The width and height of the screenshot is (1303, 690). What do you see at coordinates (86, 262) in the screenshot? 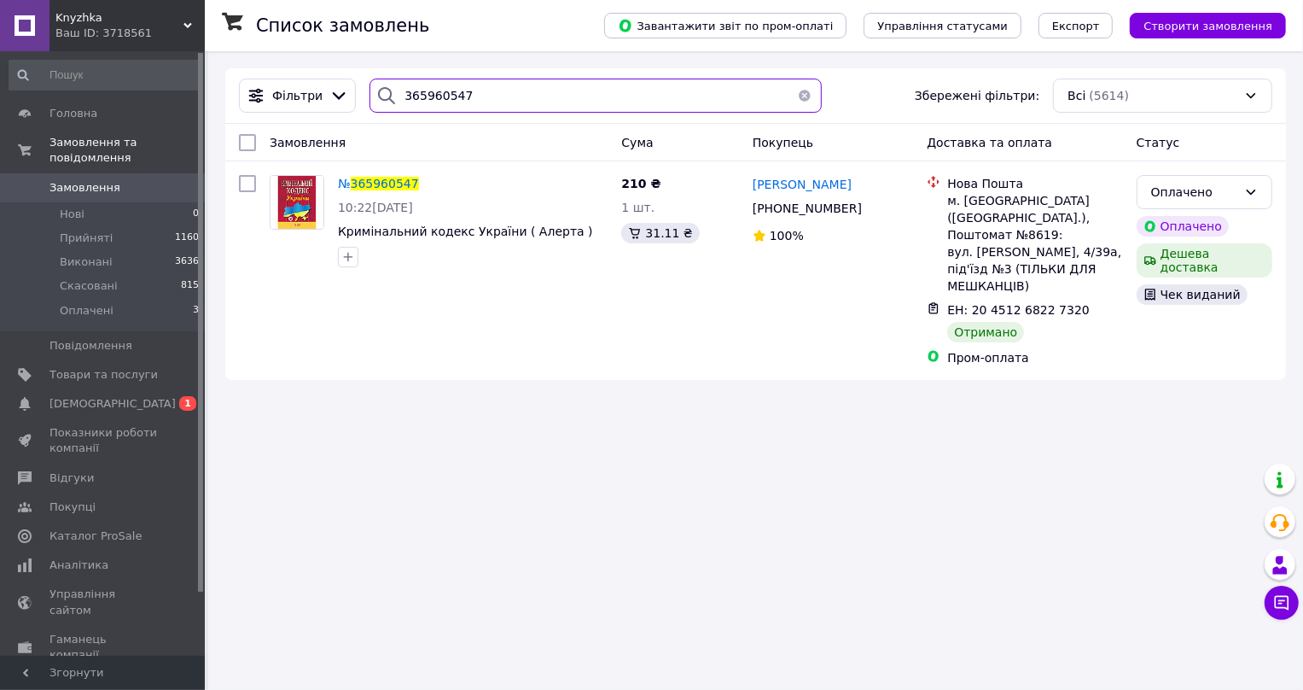
I see `span: Виконані` at bounding box center [86, 262].